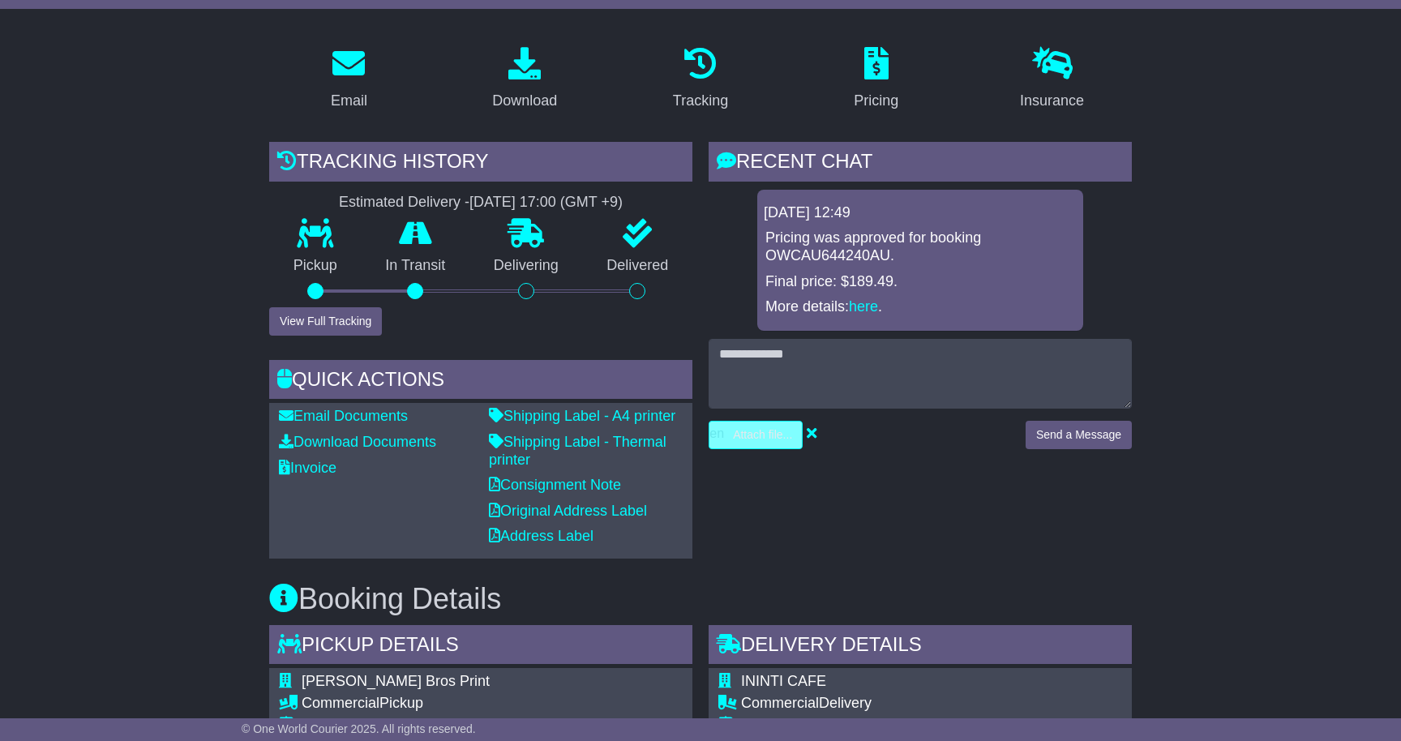  I want to click on a: Consignment Note, so click(554, 485).